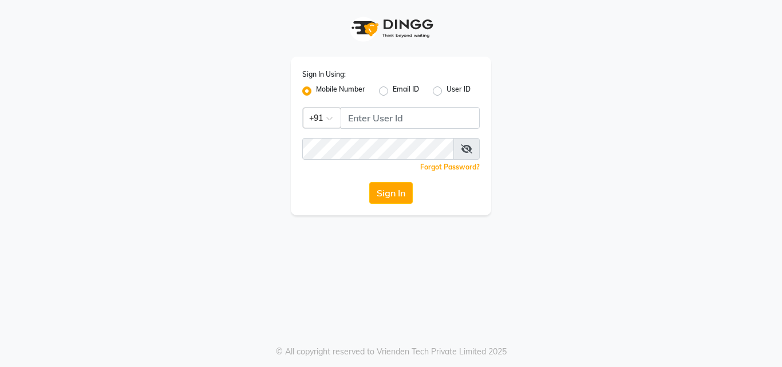  I want to click on a: Forgot Password?, so click(450, 166).